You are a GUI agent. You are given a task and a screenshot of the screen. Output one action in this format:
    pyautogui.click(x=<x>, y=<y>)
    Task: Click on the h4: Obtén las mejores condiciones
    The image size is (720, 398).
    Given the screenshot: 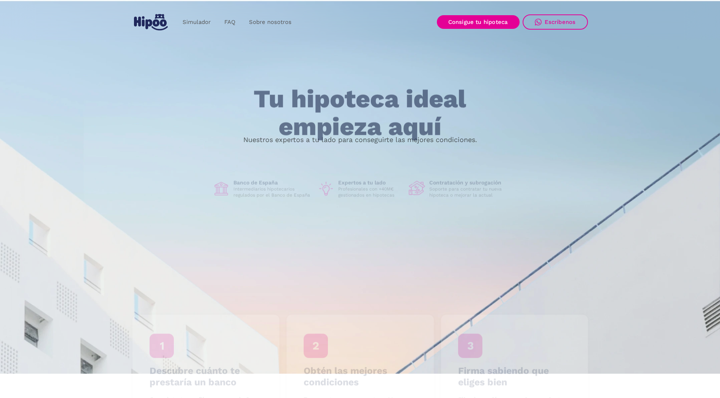 What is the action you would take?
    pyautogui.click(x=360, y=376)
    